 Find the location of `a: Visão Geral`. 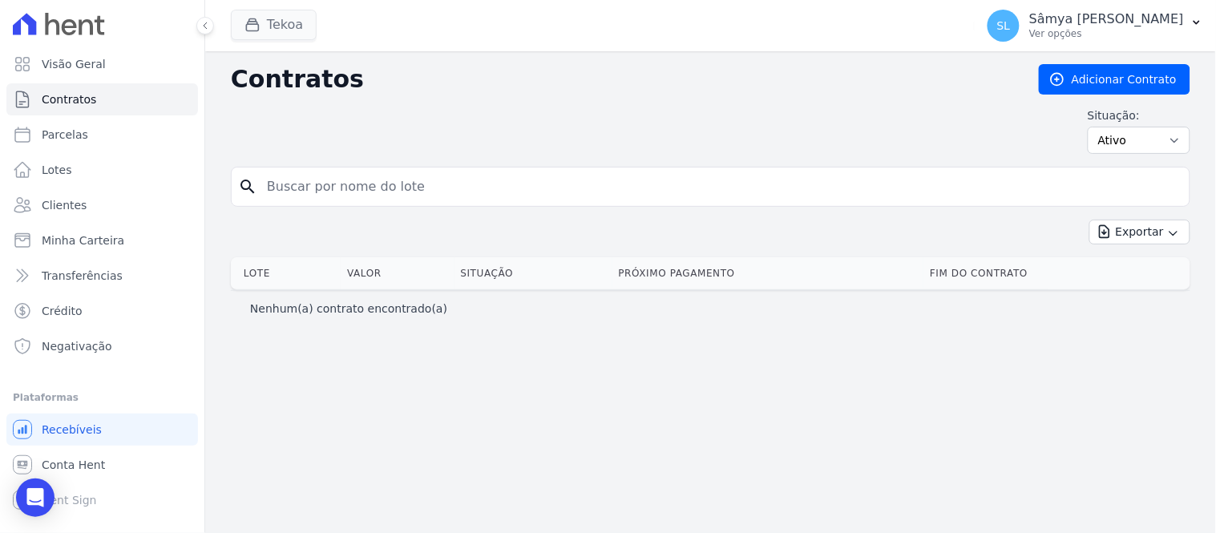

a: Visão Geral is located at coordinates (102, 64).